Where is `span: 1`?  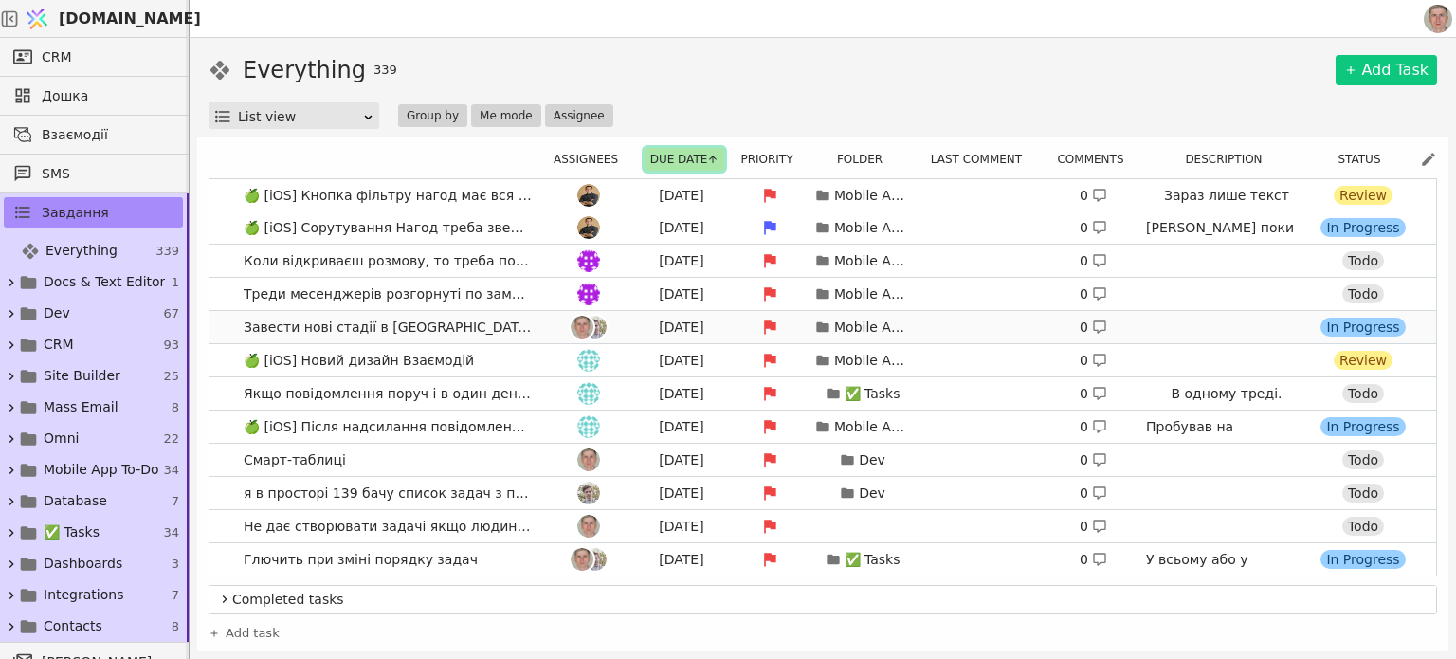 span: 1 is located at coordinates (175, 282).